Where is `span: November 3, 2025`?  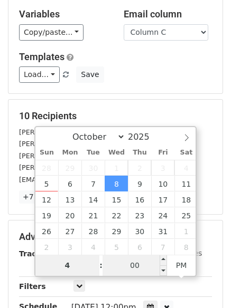 span: November 3, 2025 is located at coordinates (70, 247).